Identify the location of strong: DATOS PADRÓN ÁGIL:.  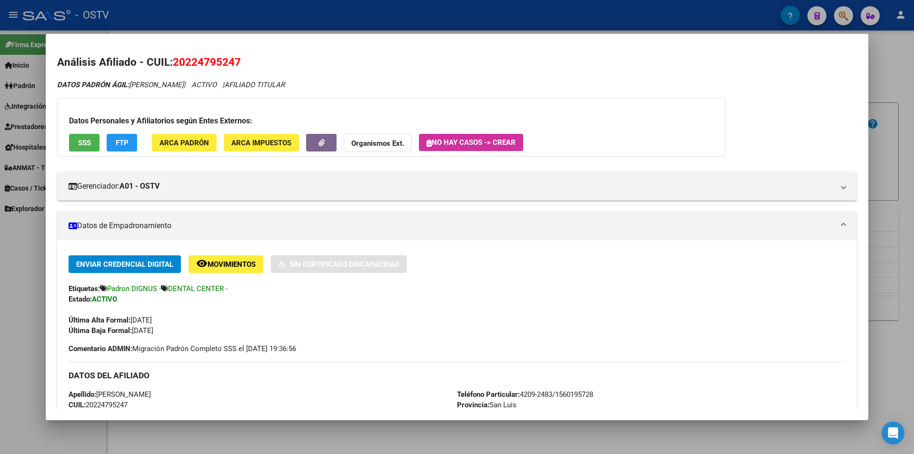
(93, 85).